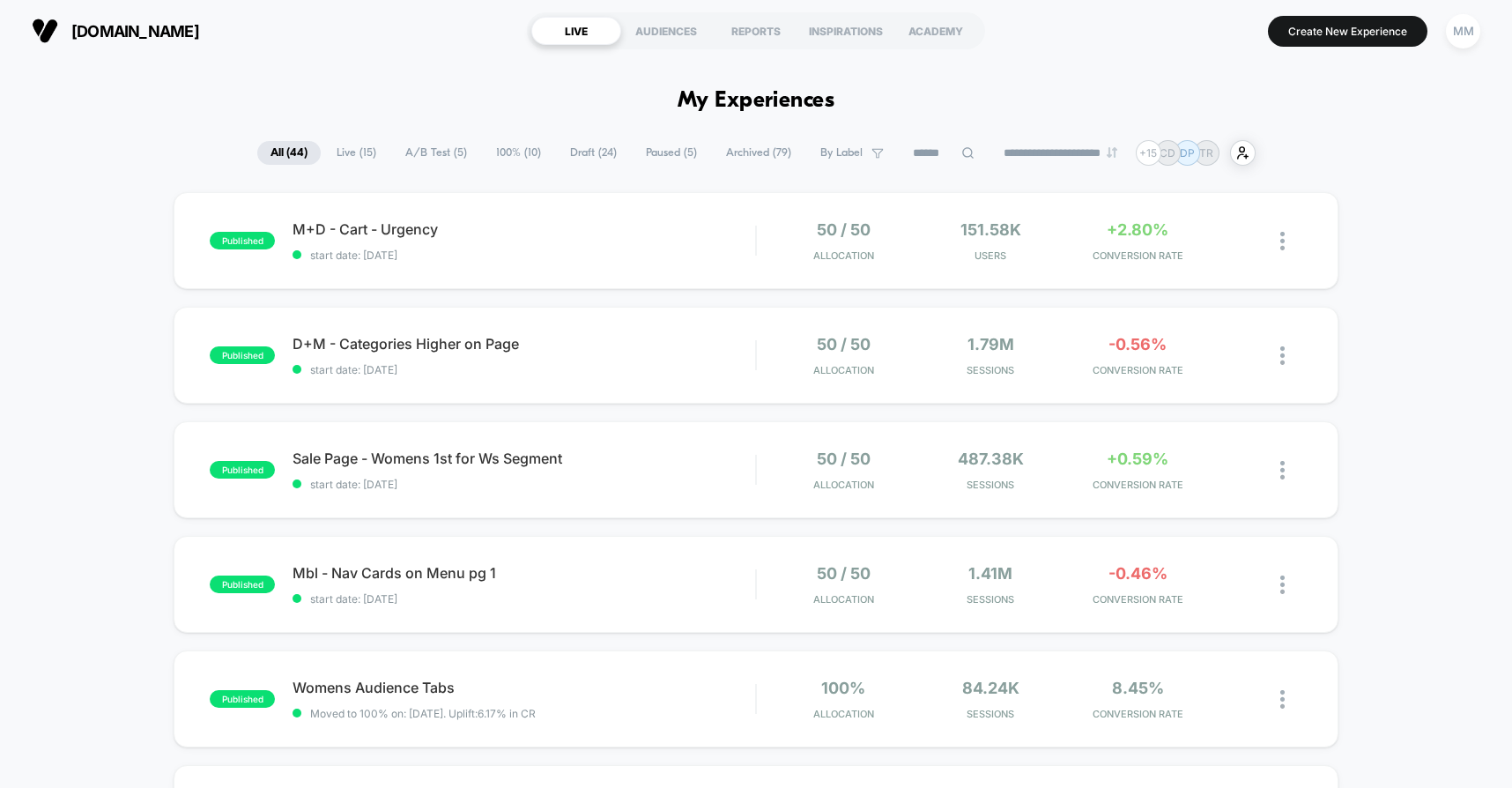 The width and height of the screenshot is (1512, 788). I want to click on span: A/B Test ( 5 ), so click(436, 153).